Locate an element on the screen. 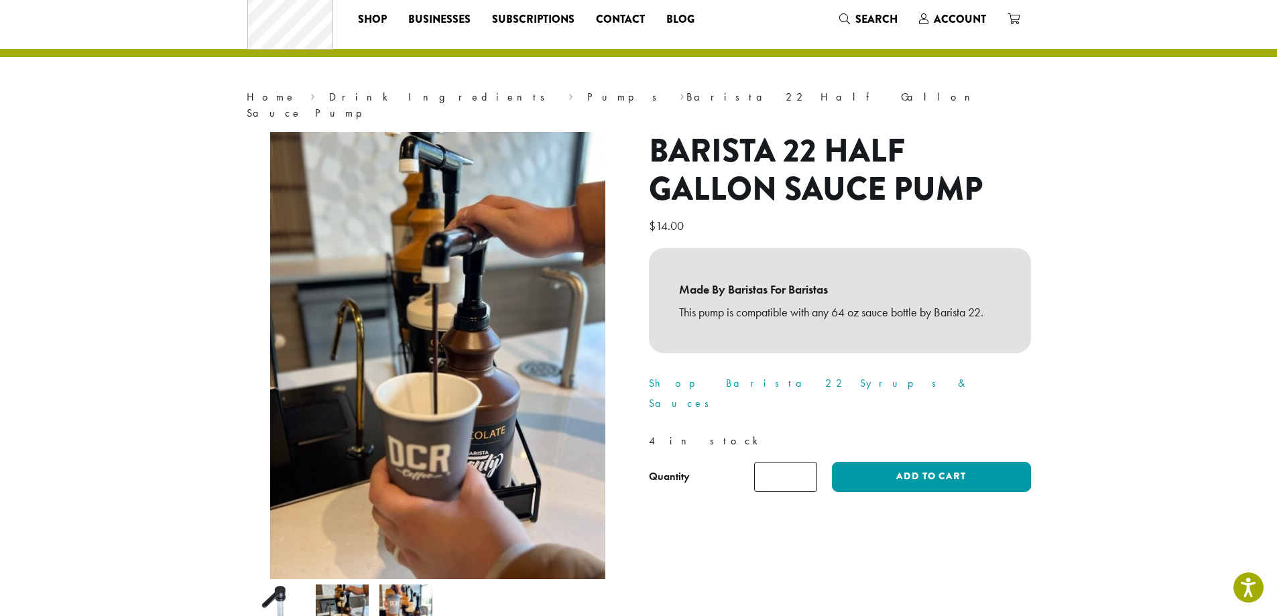 Image resolution: width=1277 pixels, height=616 pixels. p: 4 in stock is located at coordinates (840, 441).